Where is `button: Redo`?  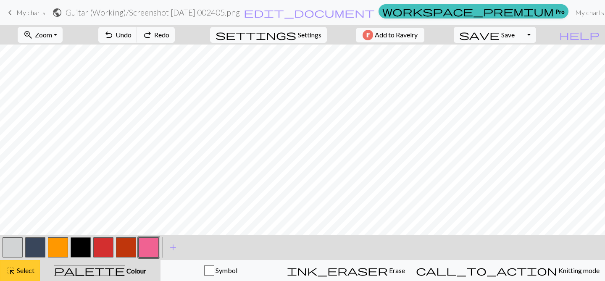
button: Redo is located at coordinates (156, 35).